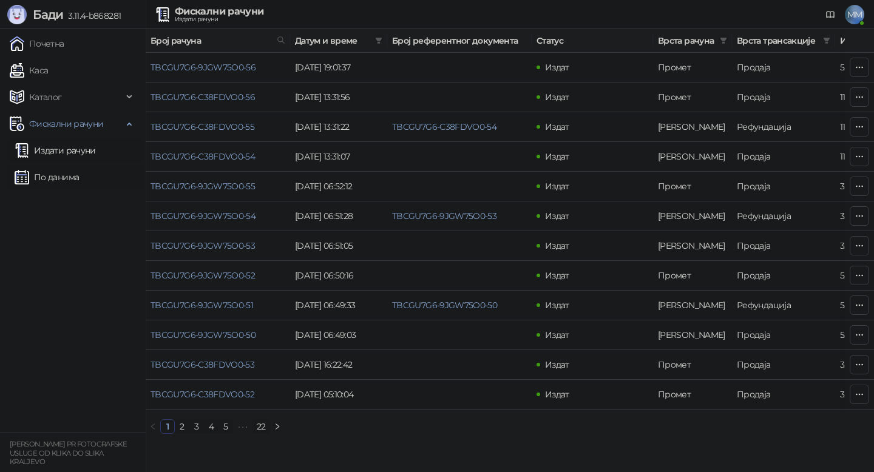 Image resolution: width=874 pixels, height=472 pixels. Describe the element at coordinates (66, 124) in the screenshot. I see `span: Фискални рачуни` at that location.